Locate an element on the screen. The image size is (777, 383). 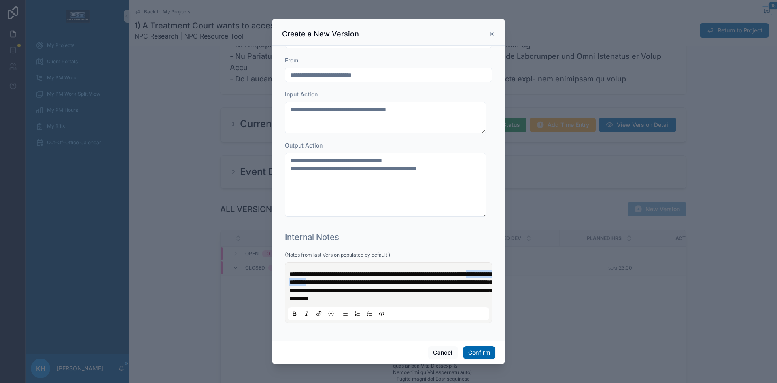
span: From is located at coordinates (291, 60).